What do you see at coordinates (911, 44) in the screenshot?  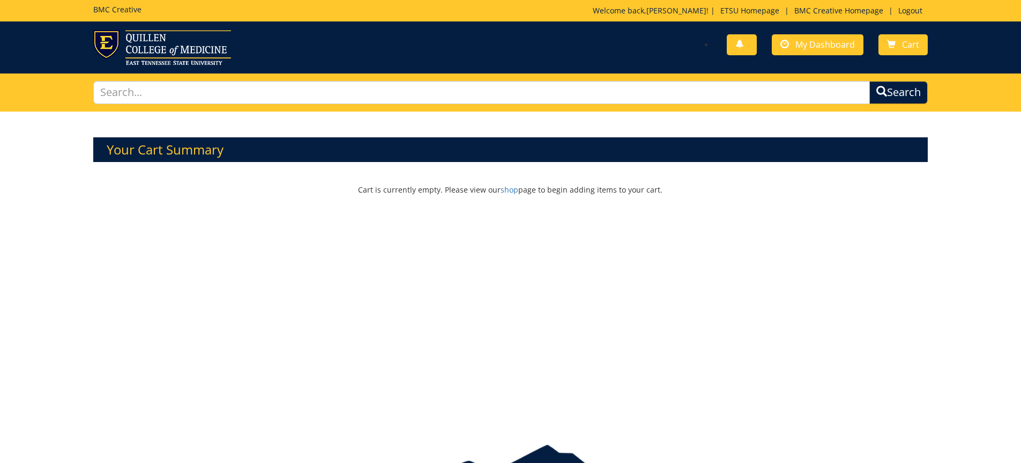 I see `span: Cart` at bounding box center [911, 44].